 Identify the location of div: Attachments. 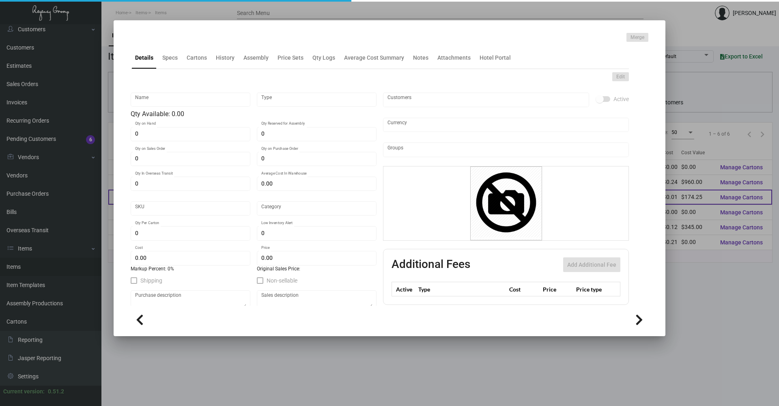
(454, 58).